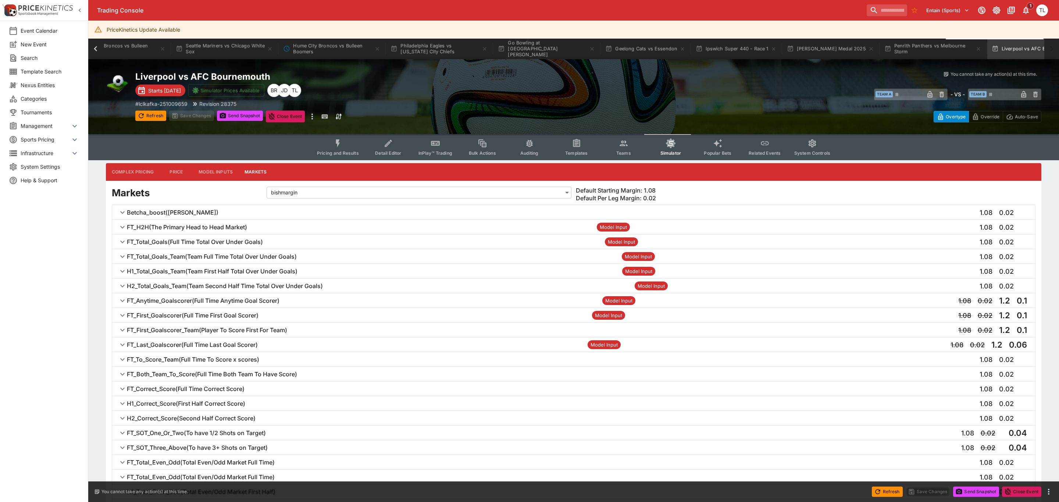 Image resolution: width=1059 pixels, height=502 pixels. What do you see at coordinates (191, 418) in the screenshot?
I see `h6: H2_Correct_Score ( Second Half Correct Score )` at bounding box center [191, 418].